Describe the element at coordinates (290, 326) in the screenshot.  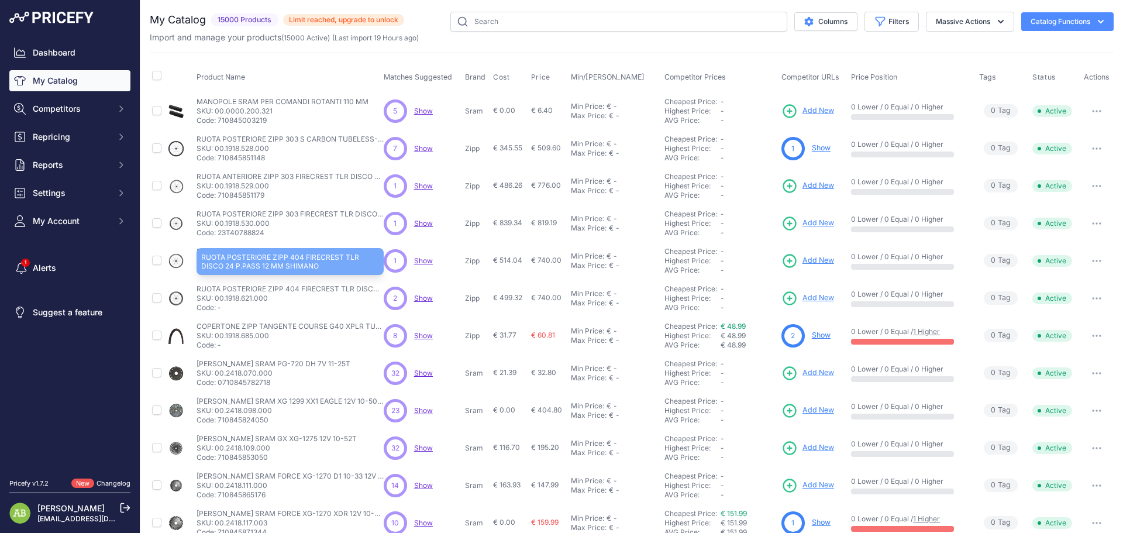
I see `p: COPERTONE ZIPP TANGENTE COURSE G40 XPLR TUBELESS READY 700X40` at that location.